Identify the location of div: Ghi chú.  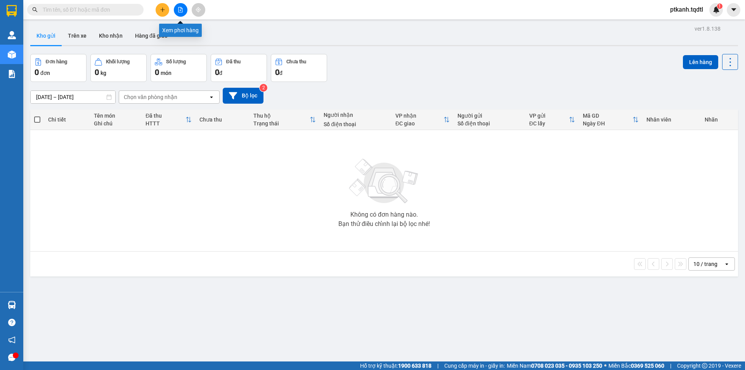
(116, 123).